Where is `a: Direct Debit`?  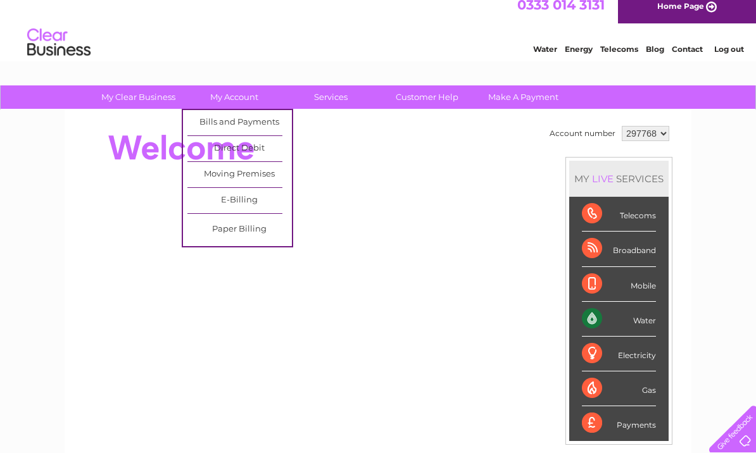
a: Direct Debit is located at coordinates (239, 149).